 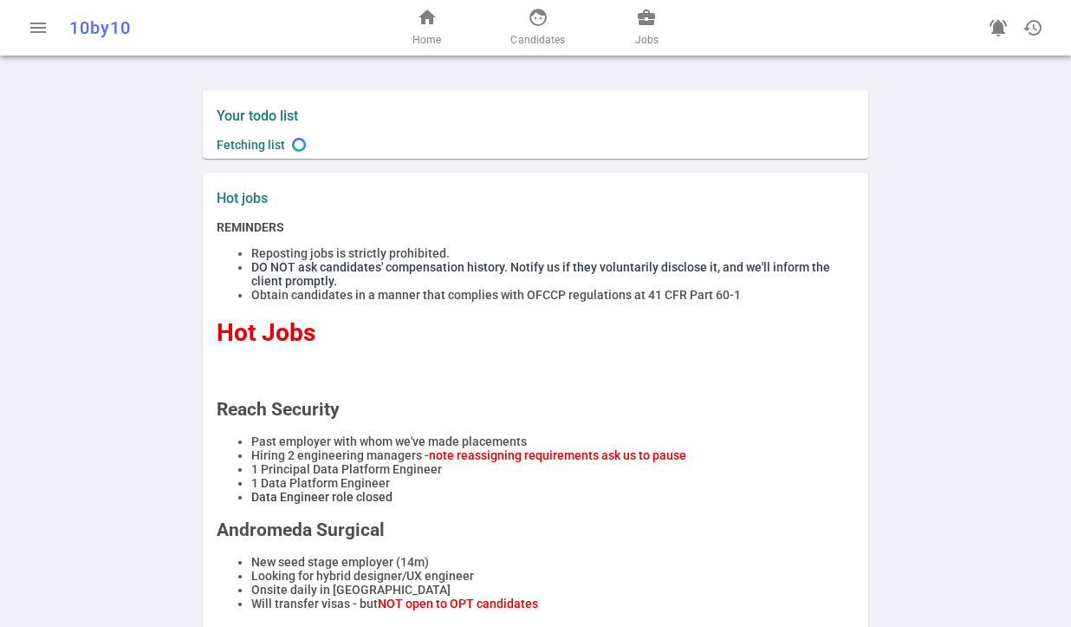 I want to click on span: history, so click(x=1033, y=28).